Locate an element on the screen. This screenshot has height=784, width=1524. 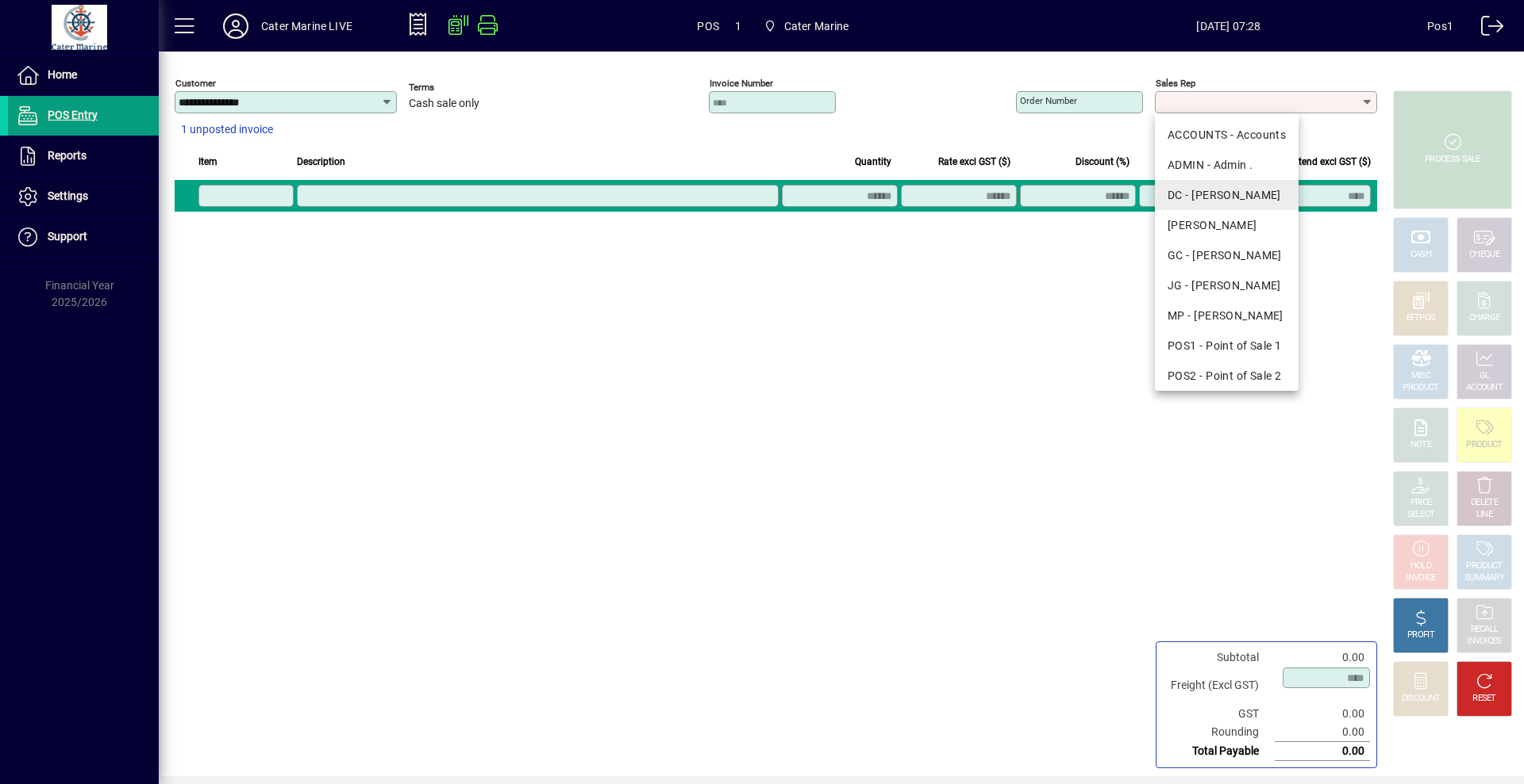
div: EFTPOS is located at coordinates (1420, 318).